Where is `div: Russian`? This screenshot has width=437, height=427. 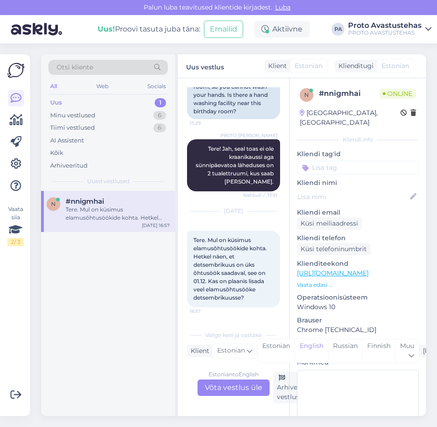
div: Russian is located at coordinates (345, 351).